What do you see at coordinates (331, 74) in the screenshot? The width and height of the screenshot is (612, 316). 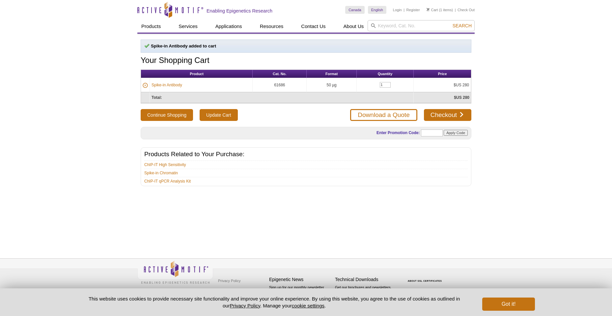 I see `span: Format` at bounding box center [331, 74].